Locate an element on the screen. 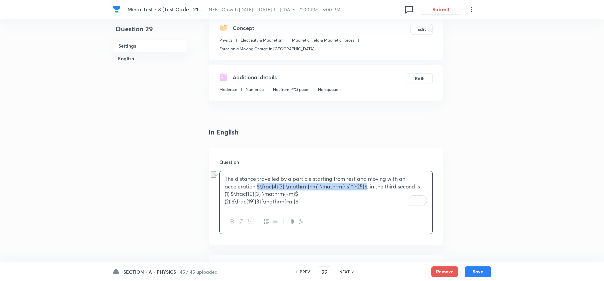 This screenshot has width=604, height=281. a: Company Logo is located at coordinates (117, 9).